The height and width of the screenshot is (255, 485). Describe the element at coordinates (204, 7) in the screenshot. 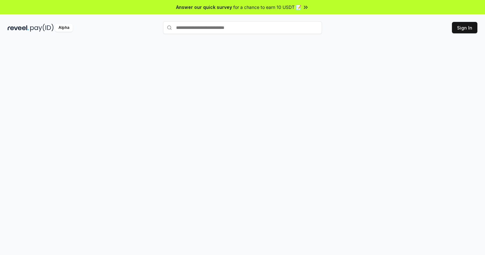

I see `span: Answer our quick survey` at that location.